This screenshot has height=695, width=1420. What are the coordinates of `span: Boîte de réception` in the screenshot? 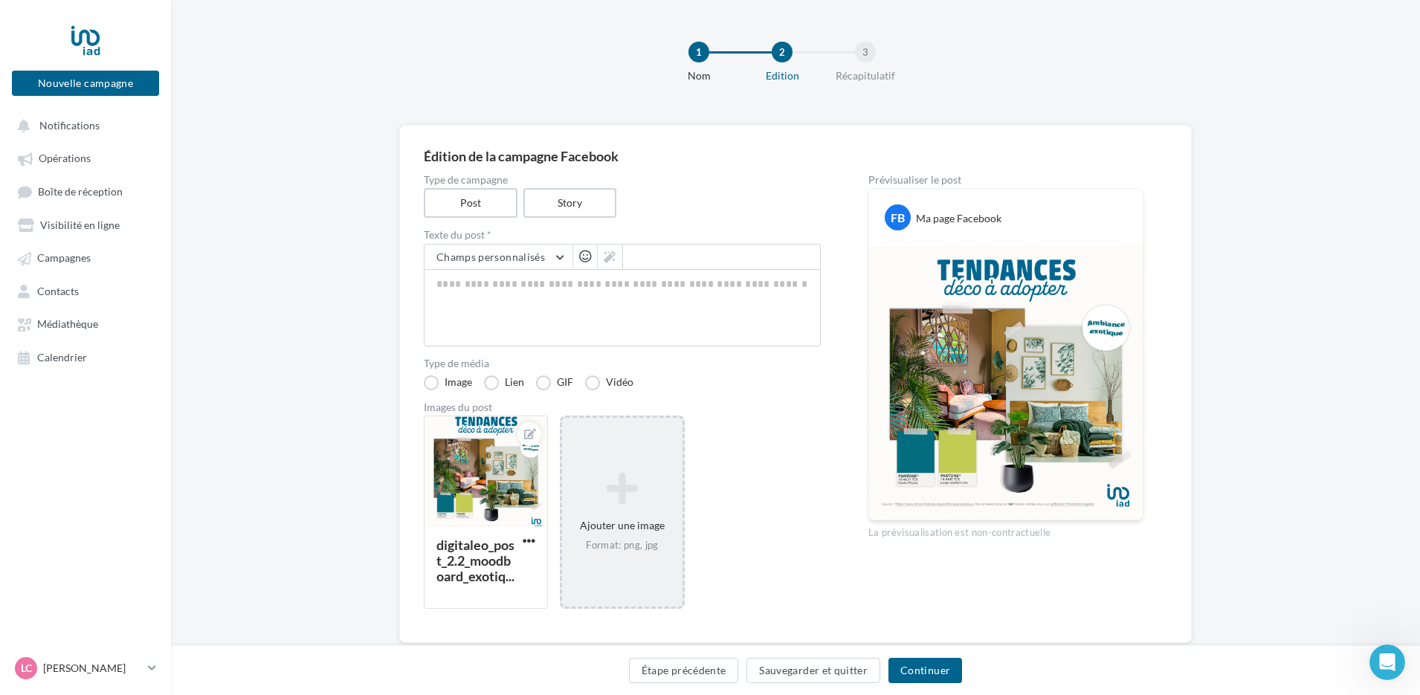 It's located at (80, 191).